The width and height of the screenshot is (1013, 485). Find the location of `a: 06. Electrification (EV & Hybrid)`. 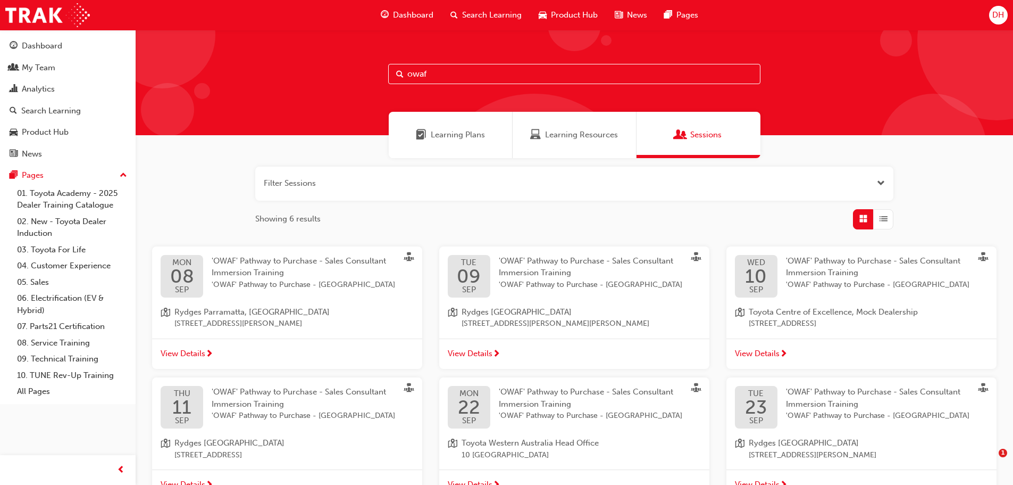

a: 06. Electrification (EV & Hybrid) is located at coordinates (72, 304).